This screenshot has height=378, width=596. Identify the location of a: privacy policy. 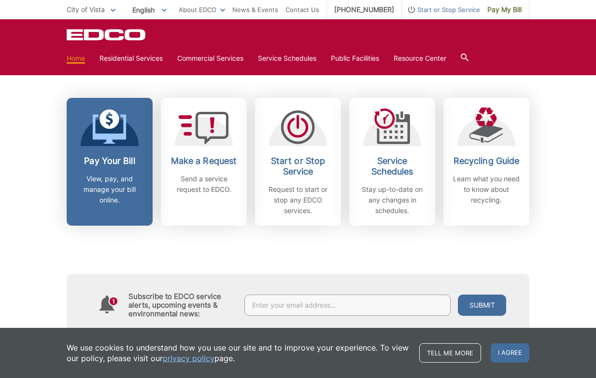
(188, 359).